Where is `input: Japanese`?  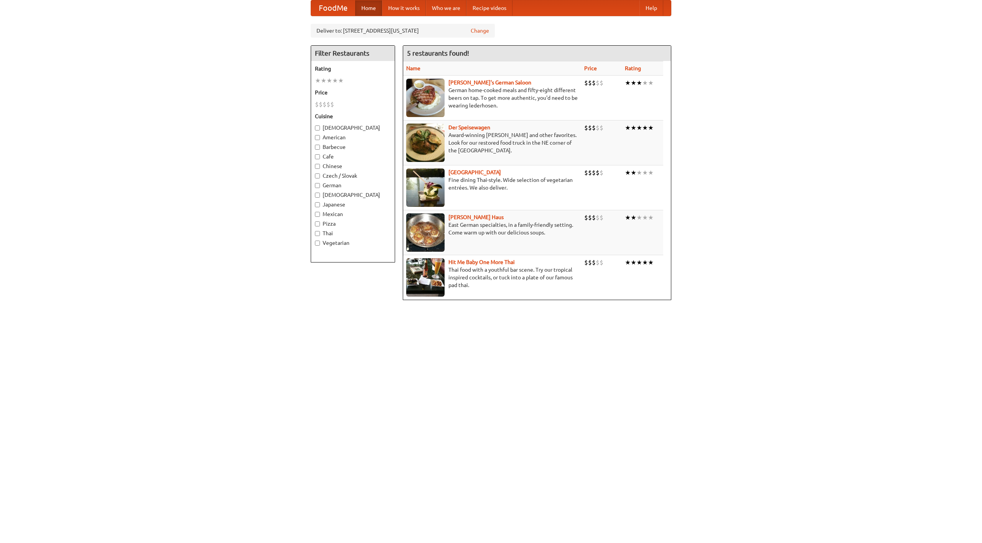
input: Japanese is located at coordinates (317, 204).